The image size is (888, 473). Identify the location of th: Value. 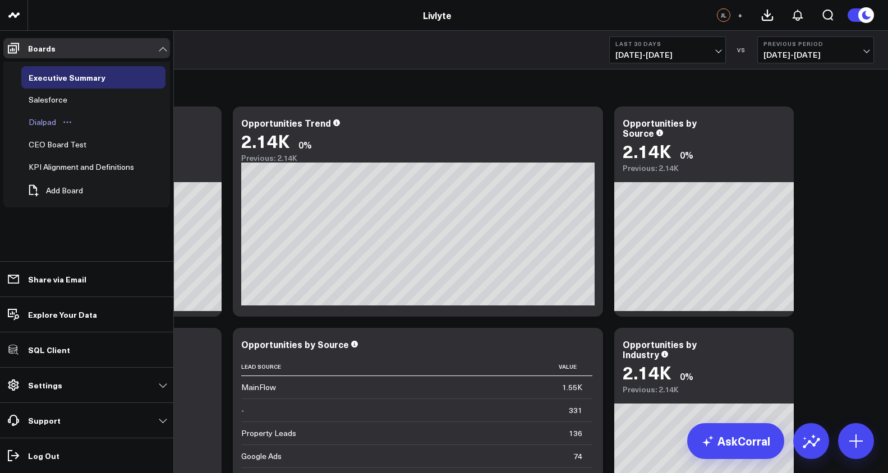
(473, 367).